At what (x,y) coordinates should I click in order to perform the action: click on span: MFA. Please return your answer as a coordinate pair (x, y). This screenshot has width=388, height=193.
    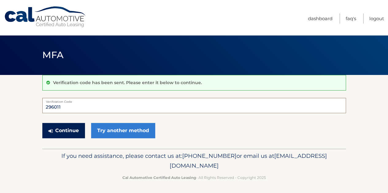
    Looking at the image, I should click on (53, 55).